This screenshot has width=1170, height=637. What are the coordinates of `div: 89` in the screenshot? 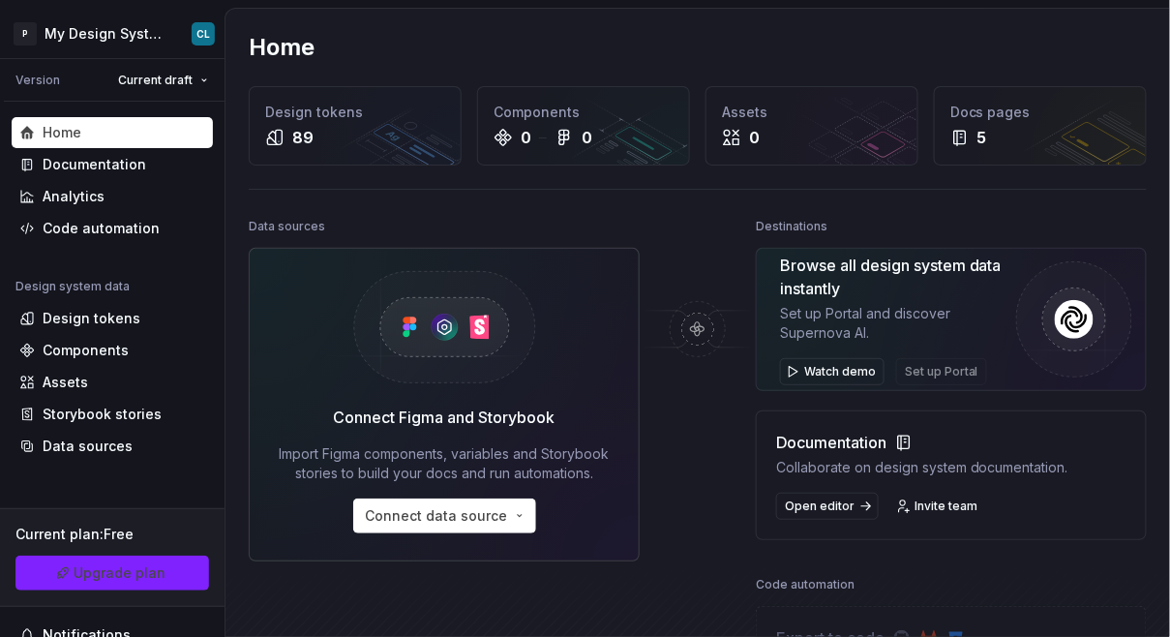 It's located at (303, 137).